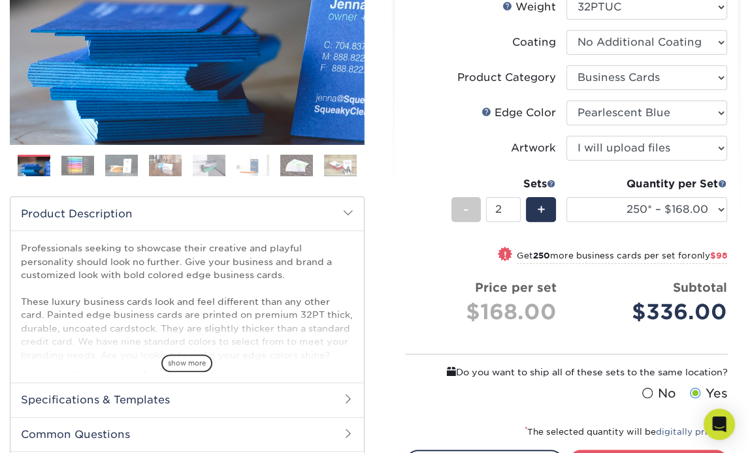 The image size is (748, 453). What do you see at coordinates (519, 113) in the screenshot?
I see `div: Edge Color` at bounding box center [519, 113].